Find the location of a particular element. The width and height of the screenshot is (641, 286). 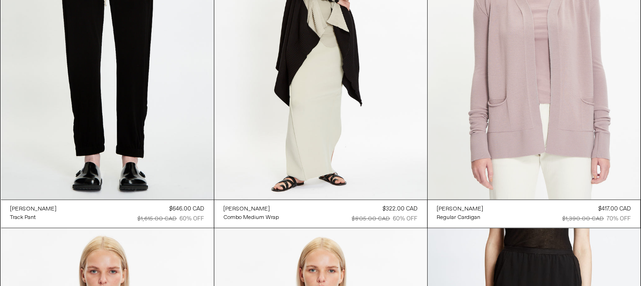

a: Track Pant is located at coordinates (33, 217).